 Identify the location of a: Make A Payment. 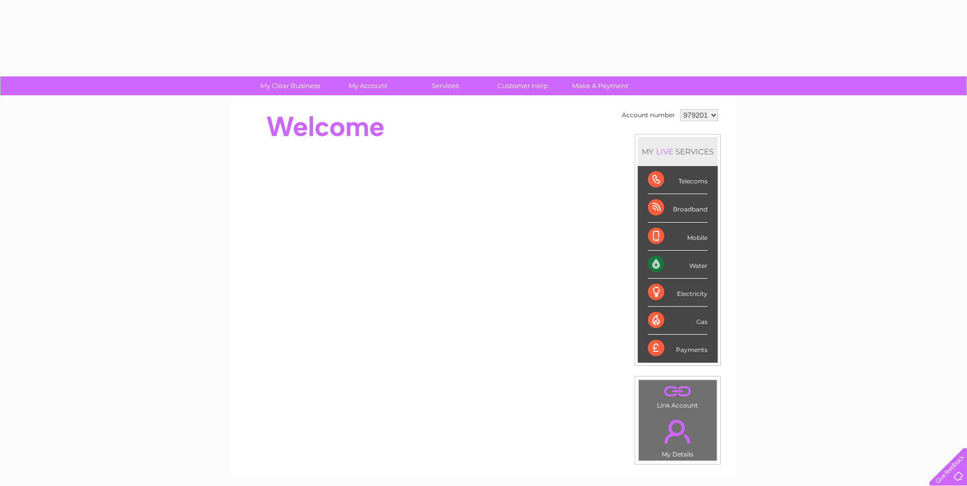
(600, 86).